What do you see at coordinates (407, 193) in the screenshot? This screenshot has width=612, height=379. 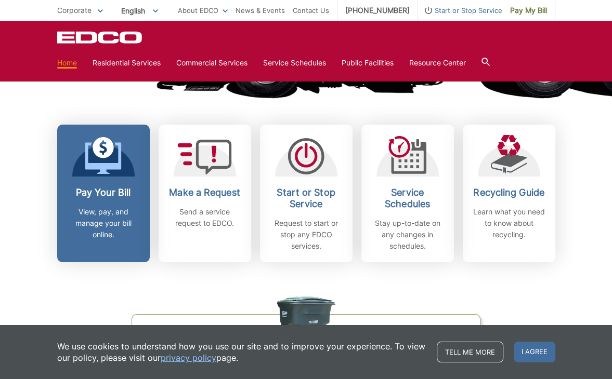 I see `a: Service Schedules Stay up-to-date on any changes in schedules.` at bounding box center [407, 193].